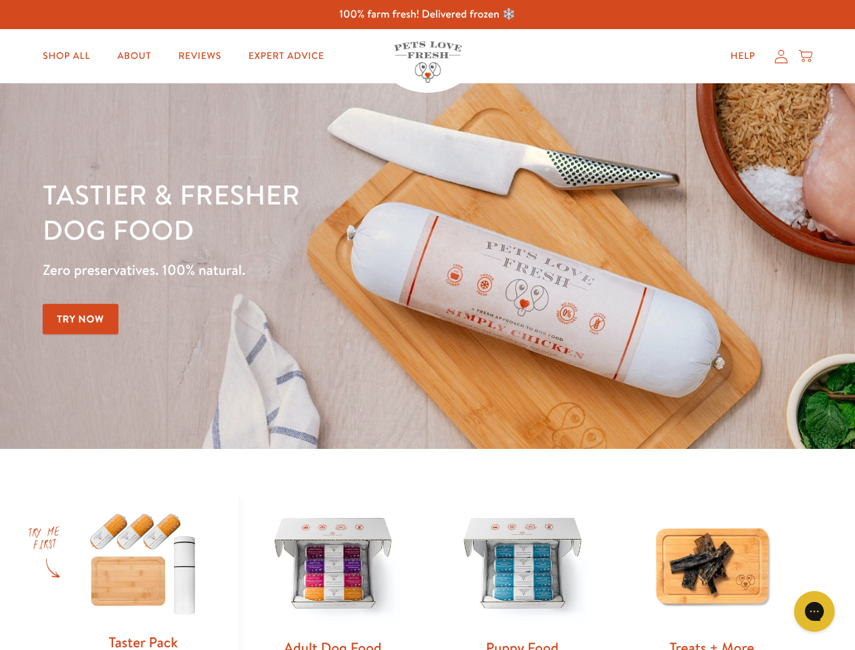 This screenshot has height=650, width=855. Describe the element at coordinates (134, 56) in the screenshot. I see `a: About` at that location.